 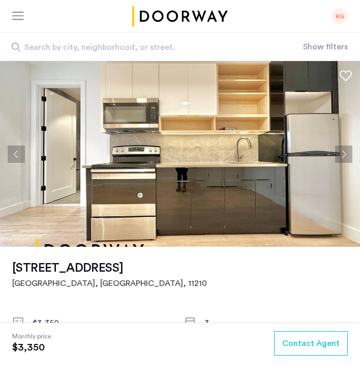 What do you see at coordinates (344, 154) in the screenshot?
I see `button: Next apartment` at bounding box center [344, 154].